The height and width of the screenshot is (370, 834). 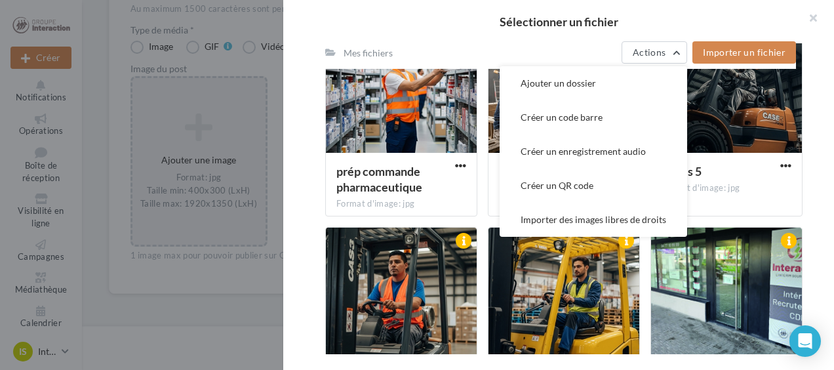 I want to click on button: Ajouter un dossier, so click(x=593, y=83).